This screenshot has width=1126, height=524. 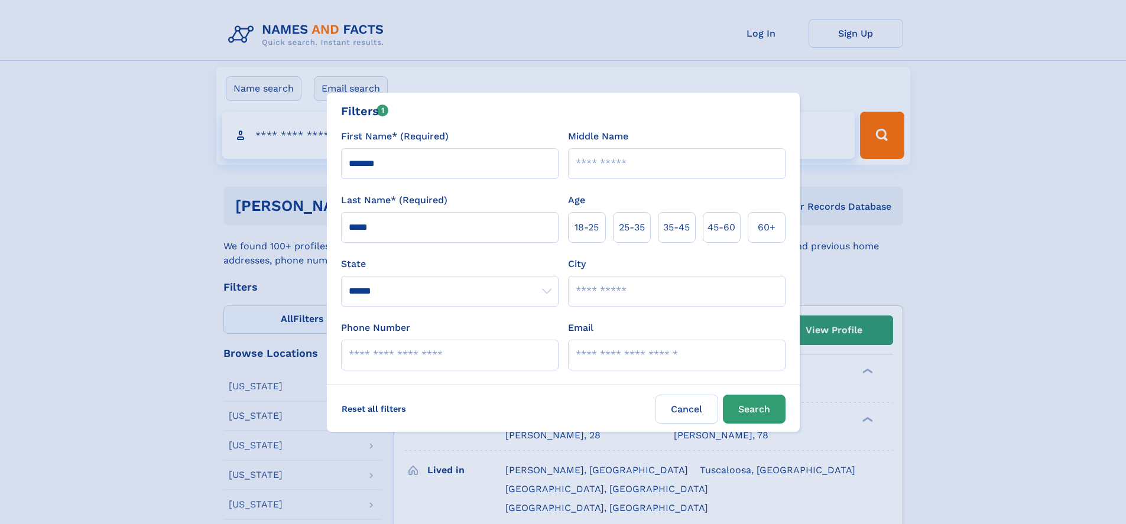 What do you see at coordinates (394, 200) in the screenshot?
I see `label: Last Name* (Required)` at bounding box center [394, 200].